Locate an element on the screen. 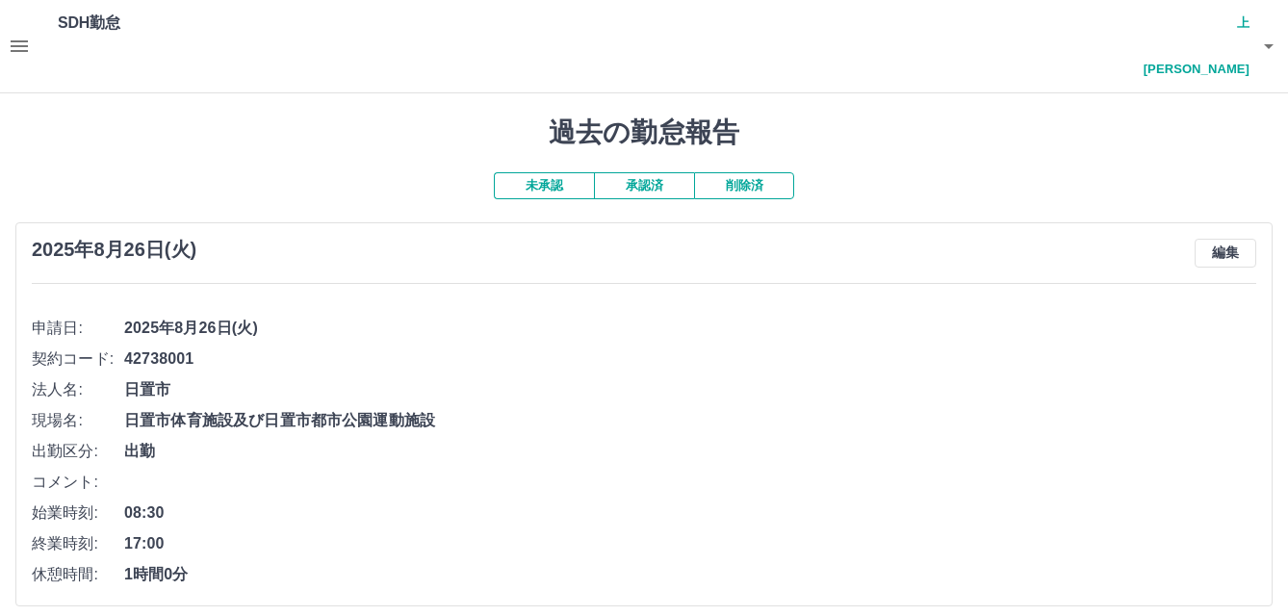 The height and width of the screenshot is (616, 1288). span: 休憩時間: is located at coordinates (78, 575).